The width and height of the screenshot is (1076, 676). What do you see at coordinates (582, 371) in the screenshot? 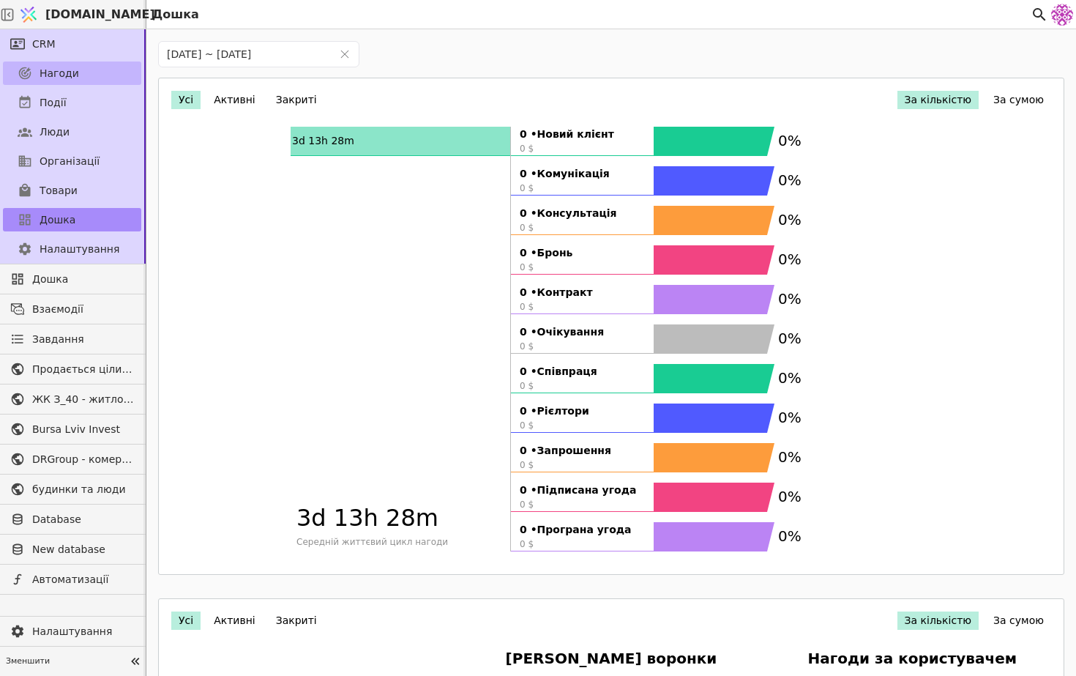
I see `strong: 0 • Співпраця` at bounding box center [582, 371].